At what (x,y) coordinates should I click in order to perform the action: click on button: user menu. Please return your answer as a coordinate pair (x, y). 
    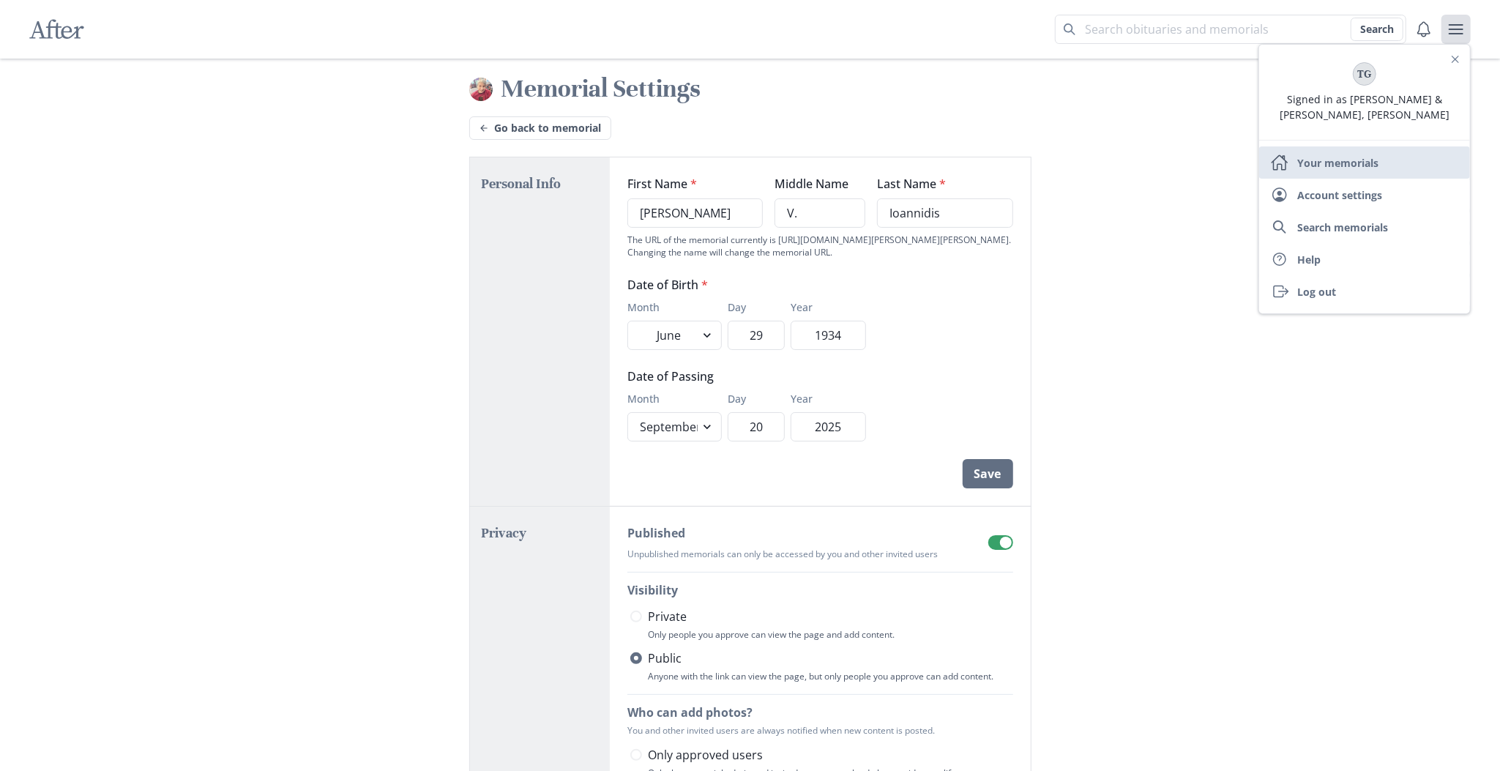
    Looking at the image, I should click on (1456, 29).